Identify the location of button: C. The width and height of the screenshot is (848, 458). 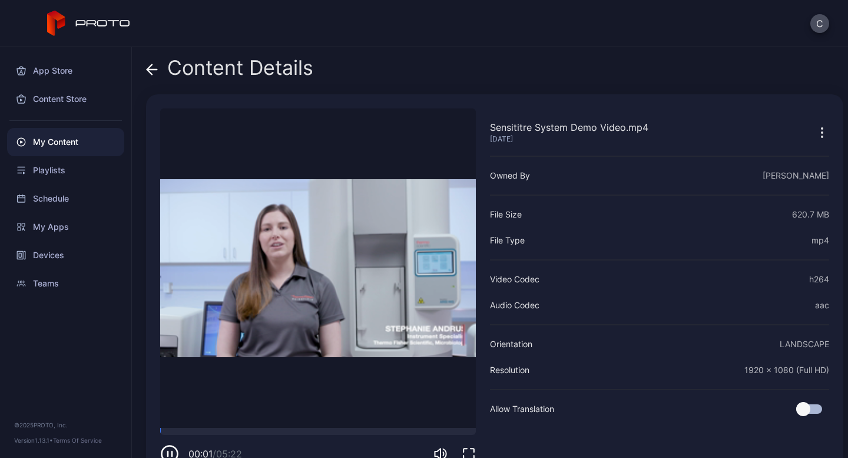
(820, 24).